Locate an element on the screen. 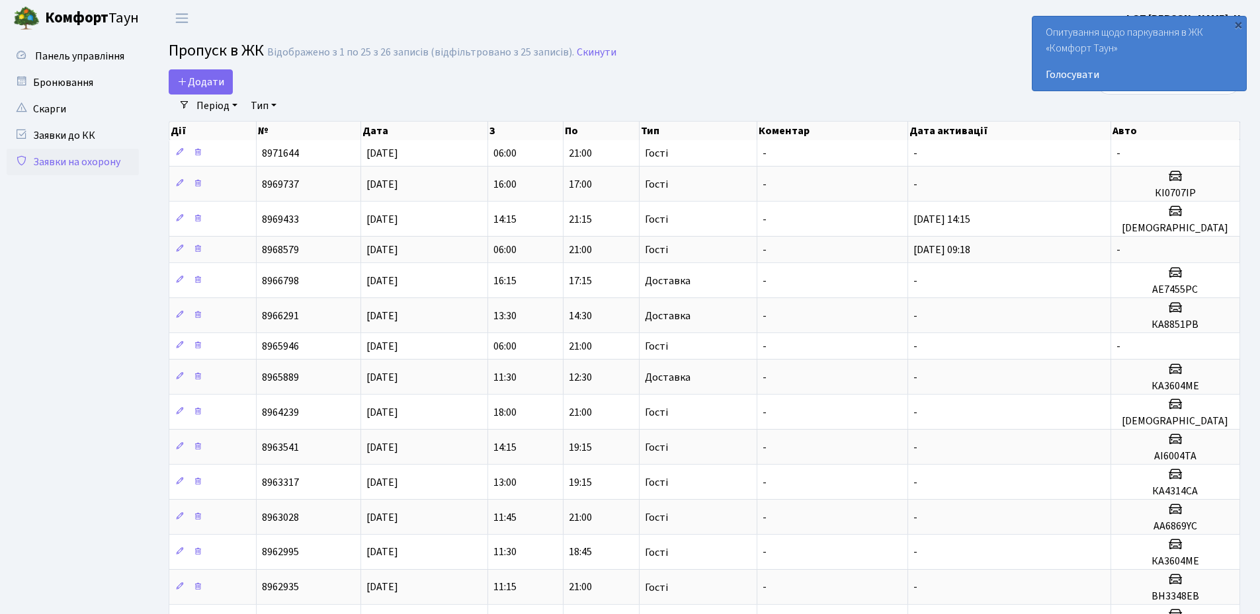  th: № is located at coordinates (309, 131).